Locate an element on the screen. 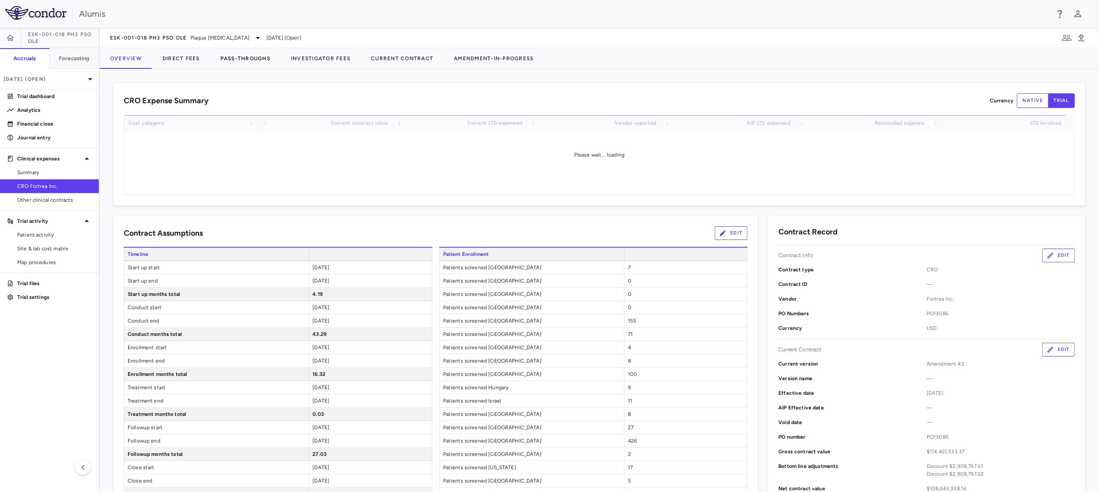  span: Patient Enrollment is located at coordinates (532, 254).